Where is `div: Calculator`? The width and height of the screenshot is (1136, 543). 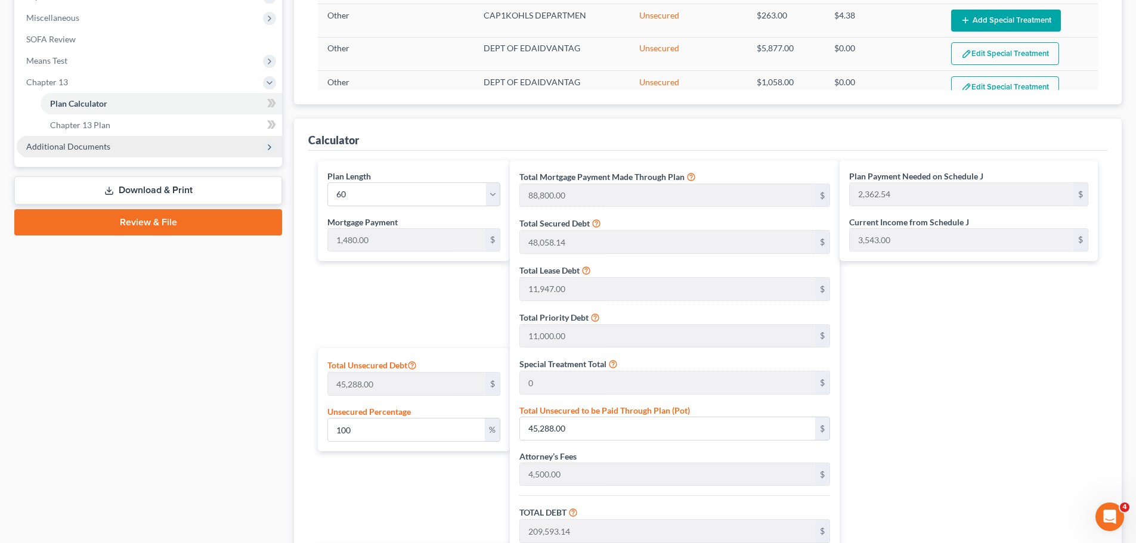 div: Calculator is located at coordinates (333, 140).